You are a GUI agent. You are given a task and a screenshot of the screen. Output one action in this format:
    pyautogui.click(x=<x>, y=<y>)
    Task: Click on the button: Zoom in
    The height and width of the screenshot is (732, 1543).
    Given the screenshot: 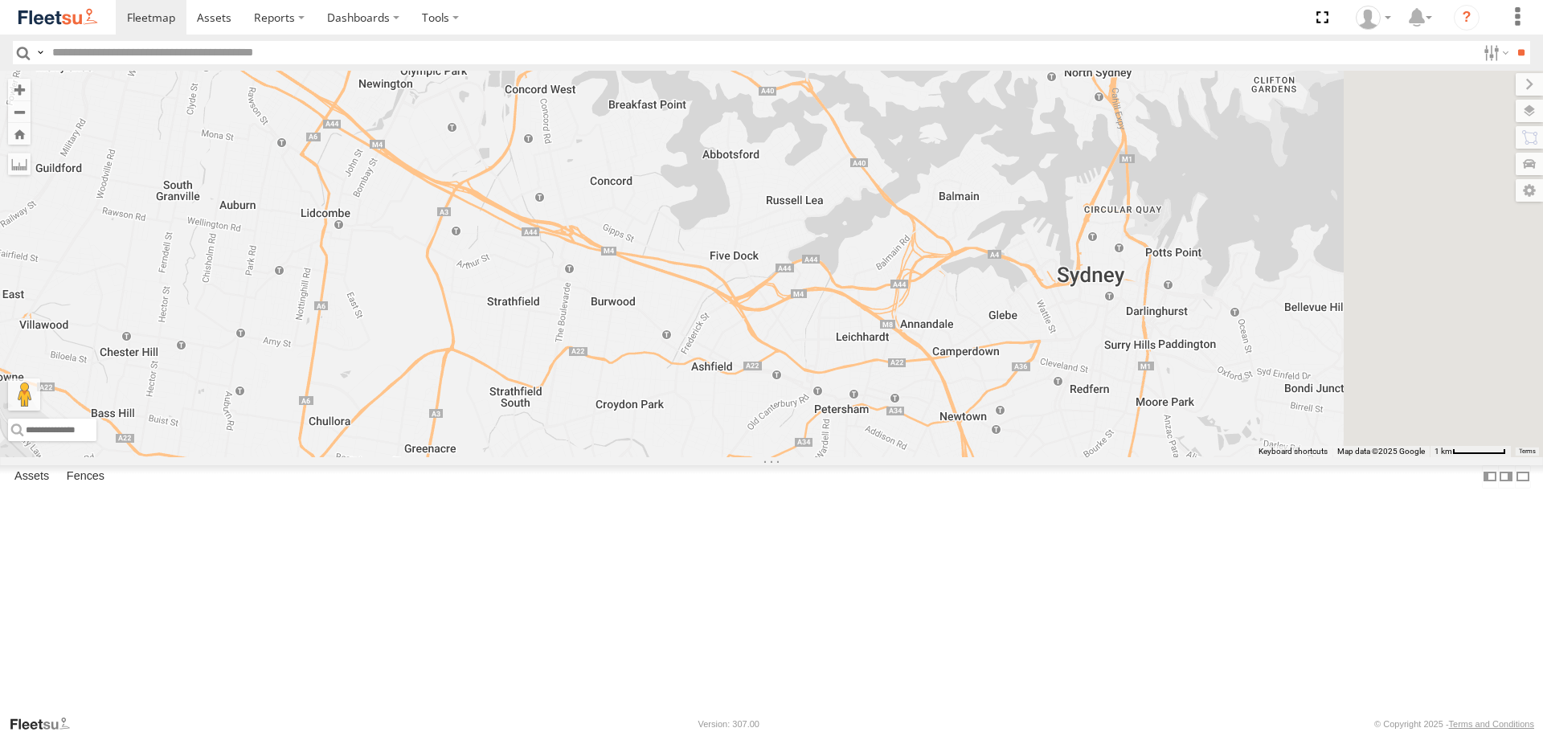 What is the action you would take?
    pyautogui.click(x=19, y=89)
    